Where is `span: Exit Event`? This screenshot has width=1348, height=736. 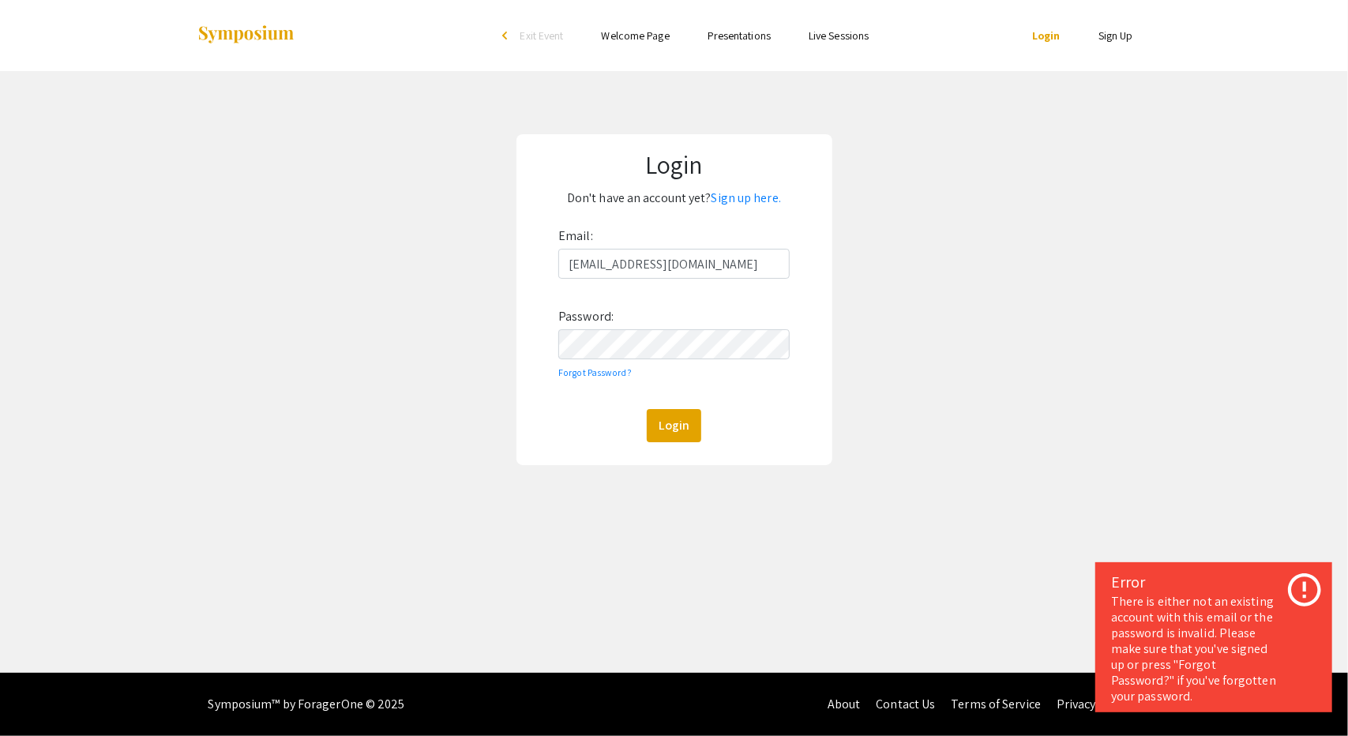
span: Exit Event is located at coordinates (542, 36).